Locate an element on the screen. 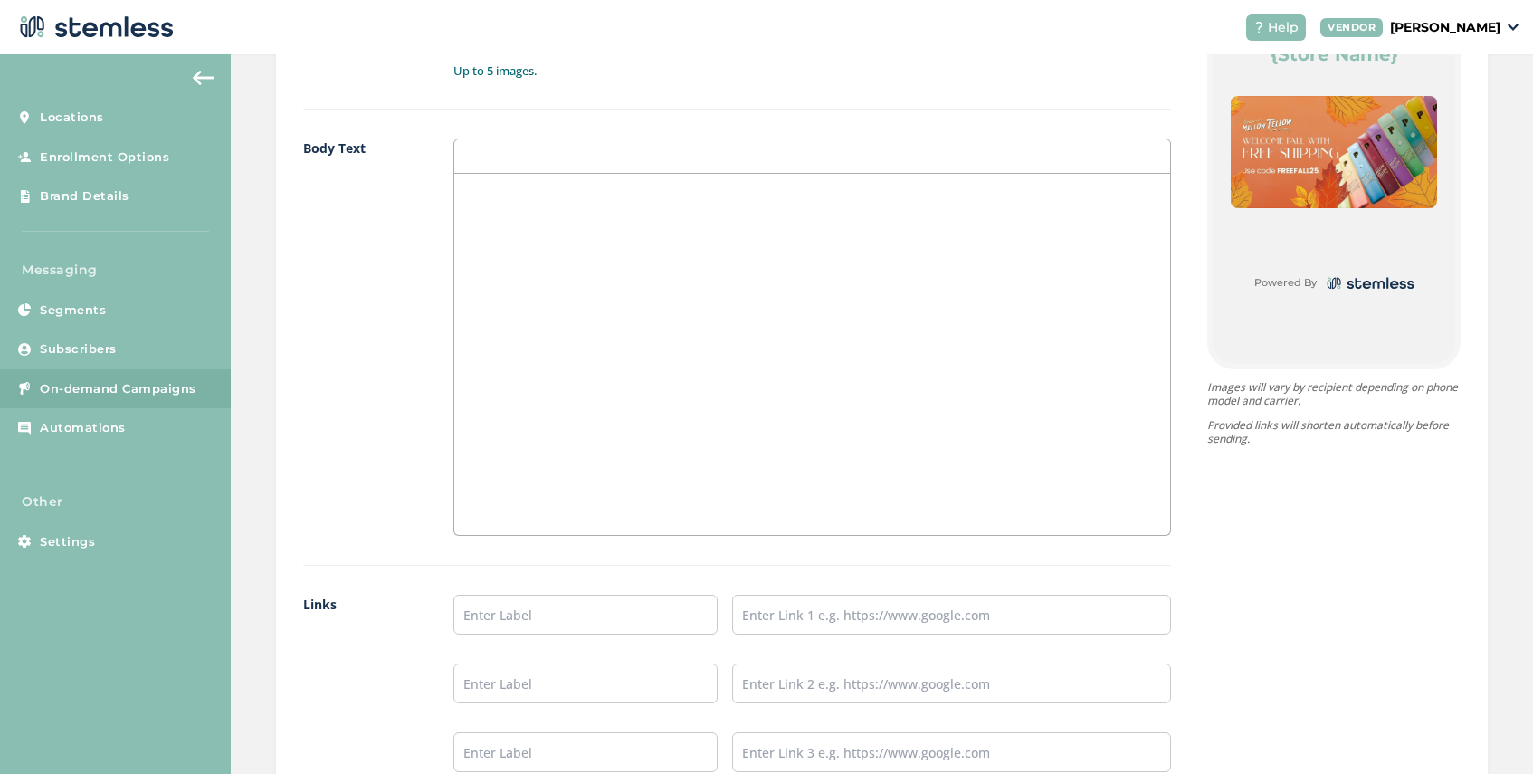 This screenshot has width=1533, height=774. p: Images will vary by recipient depending on phone model and carrier. is located at coordinates (1334, 394).